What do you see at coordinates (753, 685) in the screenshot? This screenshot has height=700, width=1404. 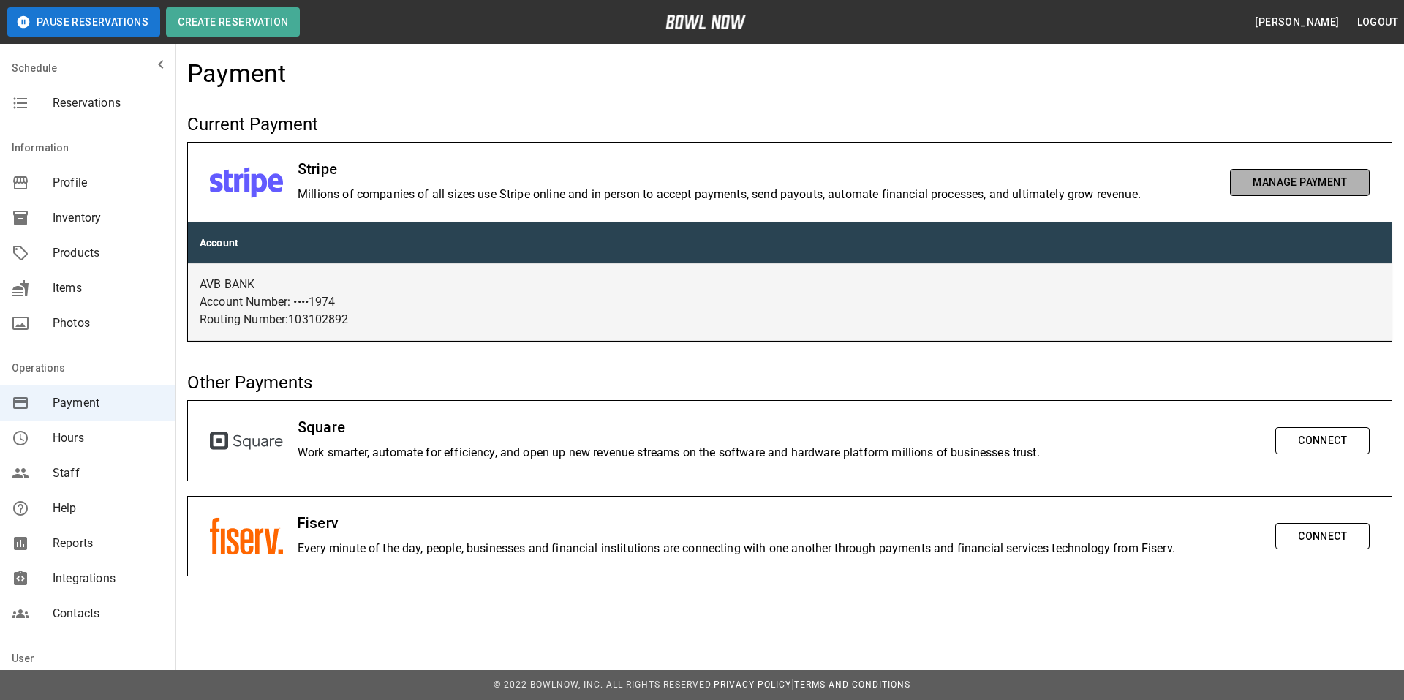 I see `a: Privacy Policy` at bounding box center [753, 685].